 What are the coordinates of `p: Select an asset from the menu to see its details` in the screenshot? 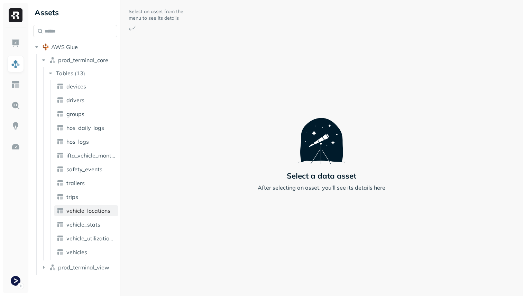 It's located at (156, 15).